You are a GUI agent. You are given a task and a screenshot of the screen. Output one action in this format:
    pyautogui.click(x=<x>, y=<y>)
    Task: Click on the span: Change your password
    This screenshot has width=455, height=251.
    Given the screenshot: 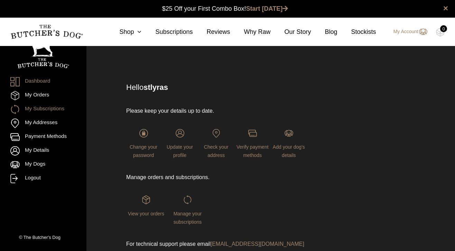 What is the action you would take?
    pyautogui.click(x=143, y=151)
    